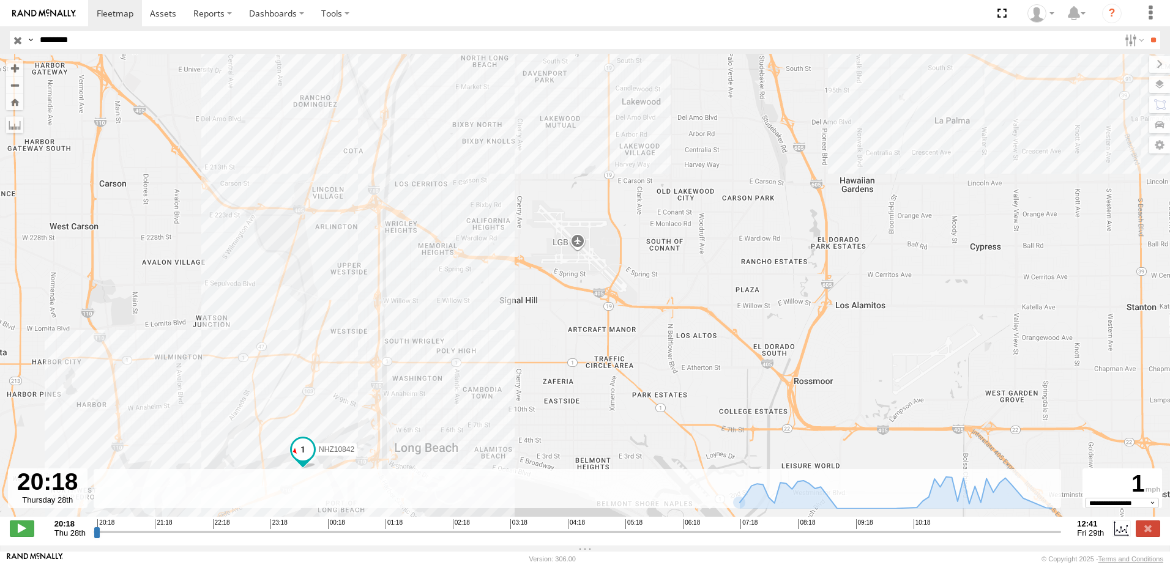 The height and width of the screenshot is (565, 1170). I want to click on span: Thu 28th Aug 2025, so click(70, 533).